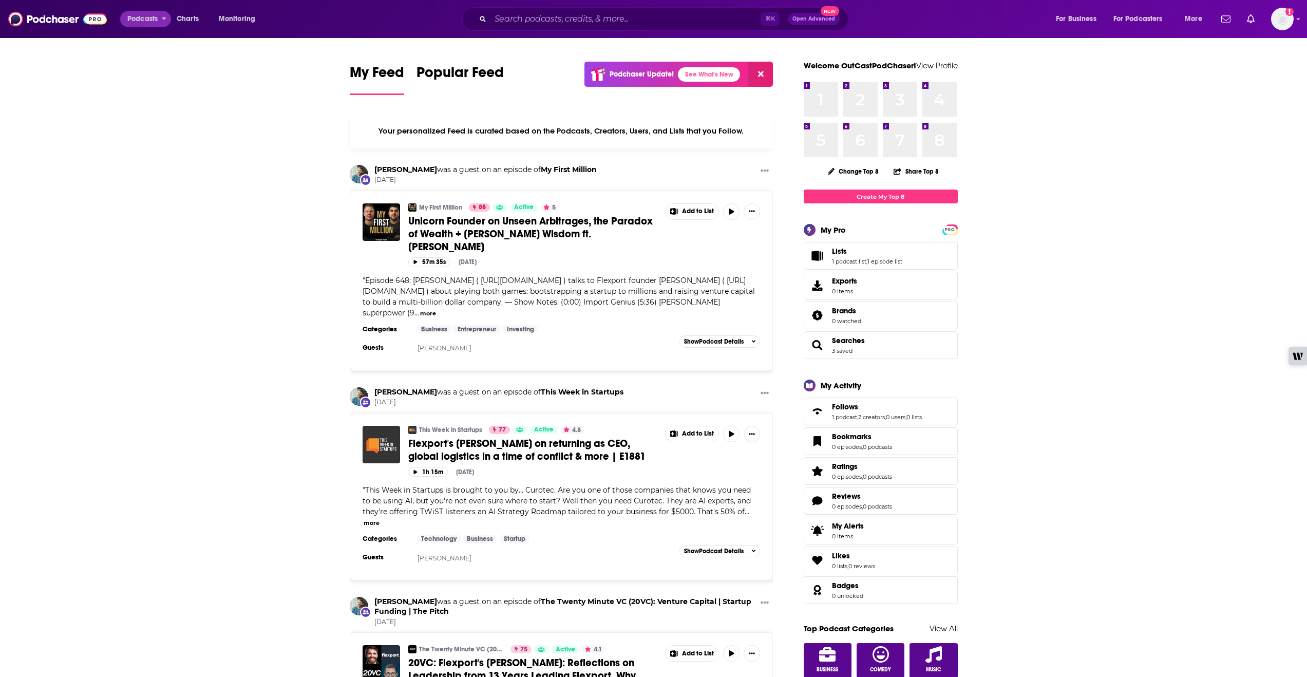 Image resolution: width=1307 pixels, height=677 pixels. Describe the element at coordinates (412, 649) in the screenshot. I see `img: The Twenty Minute VC (20VC): Venture Capital | Startup Funding | The Pitch` at that location.